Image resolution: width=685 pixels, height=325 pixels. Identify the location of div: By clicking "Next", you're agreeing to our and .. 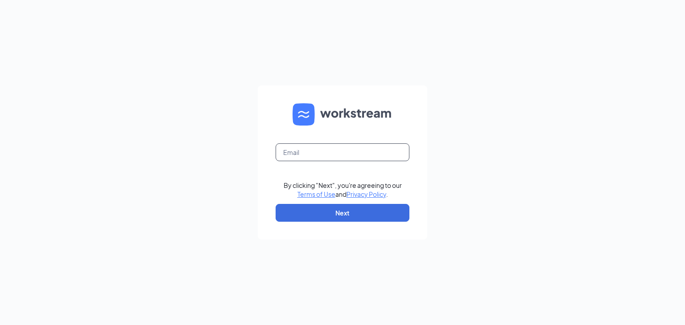
(342, 190).